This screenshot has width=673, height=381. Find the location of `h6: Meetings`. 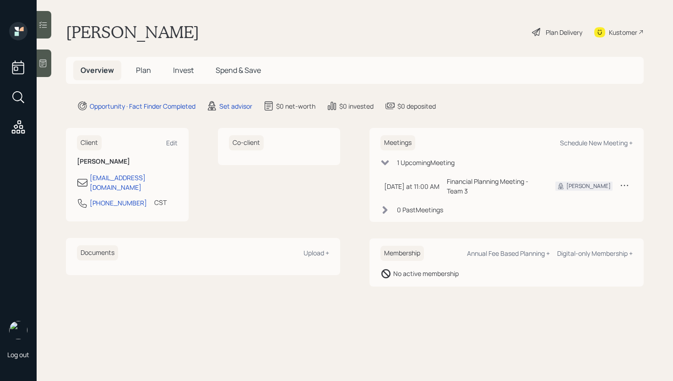

h6: Meetings is located at coordinates (398, 142).